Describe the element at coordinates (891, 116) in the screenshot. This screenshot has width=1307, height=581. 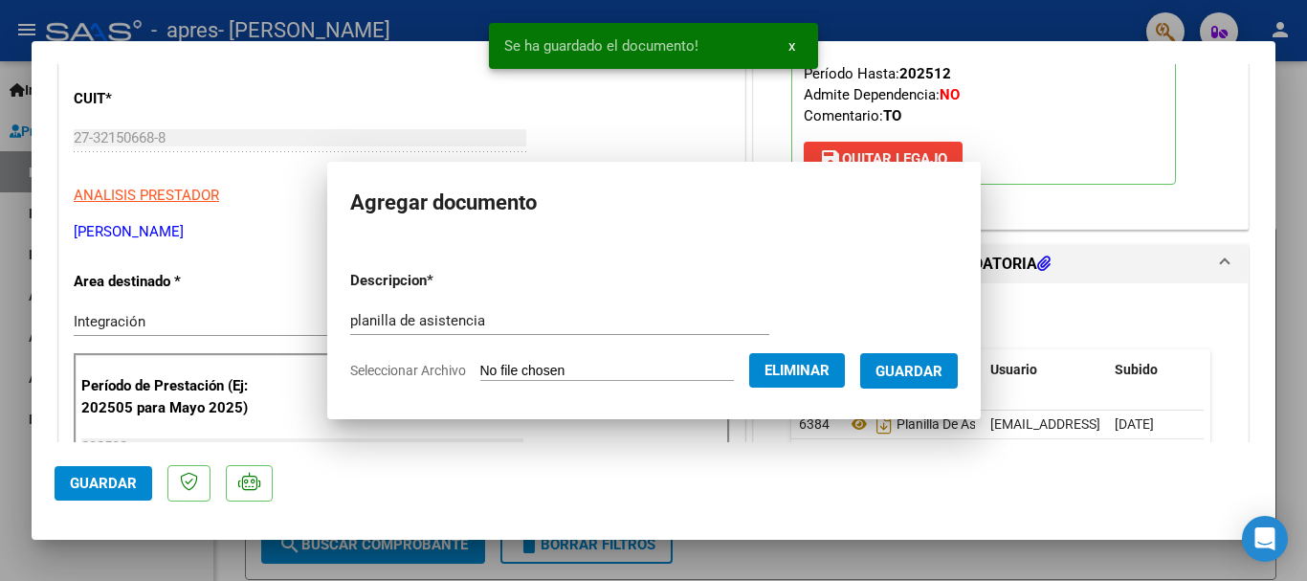
I see `strong: TO` at that location.